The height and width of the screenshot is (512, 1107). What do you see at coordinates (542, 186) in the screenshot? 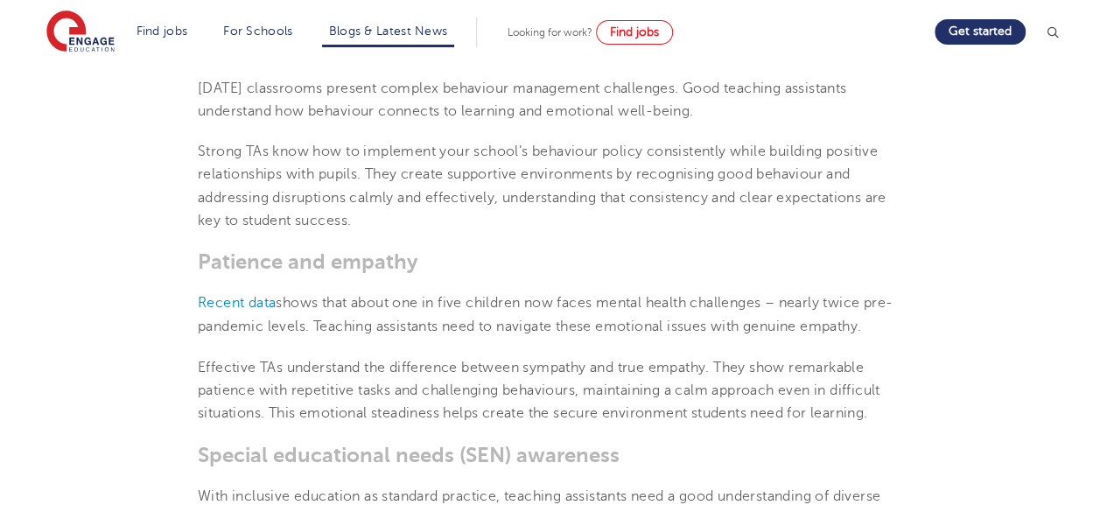
I see `span: Strong TAs know how to implement your school’s behaviour policy consistently while building posit...` at bounding box center [542, 186].